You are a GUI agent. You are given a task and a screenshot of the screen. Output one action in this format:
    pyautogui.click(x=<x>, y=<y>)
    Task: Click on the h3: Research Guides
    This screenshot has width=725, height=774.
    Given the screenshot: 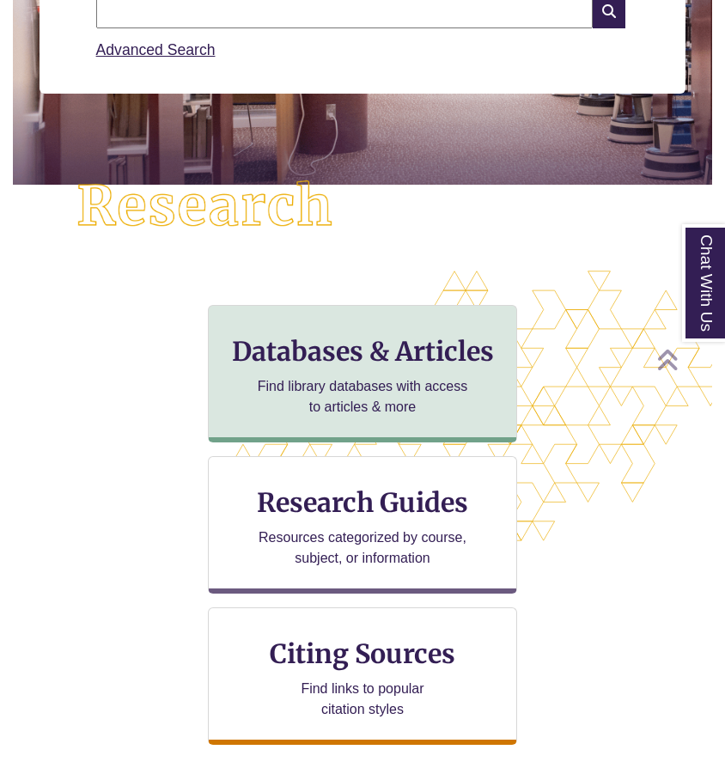 What is the action you would take?
    pyautogui.click(x=362, y=502)
    